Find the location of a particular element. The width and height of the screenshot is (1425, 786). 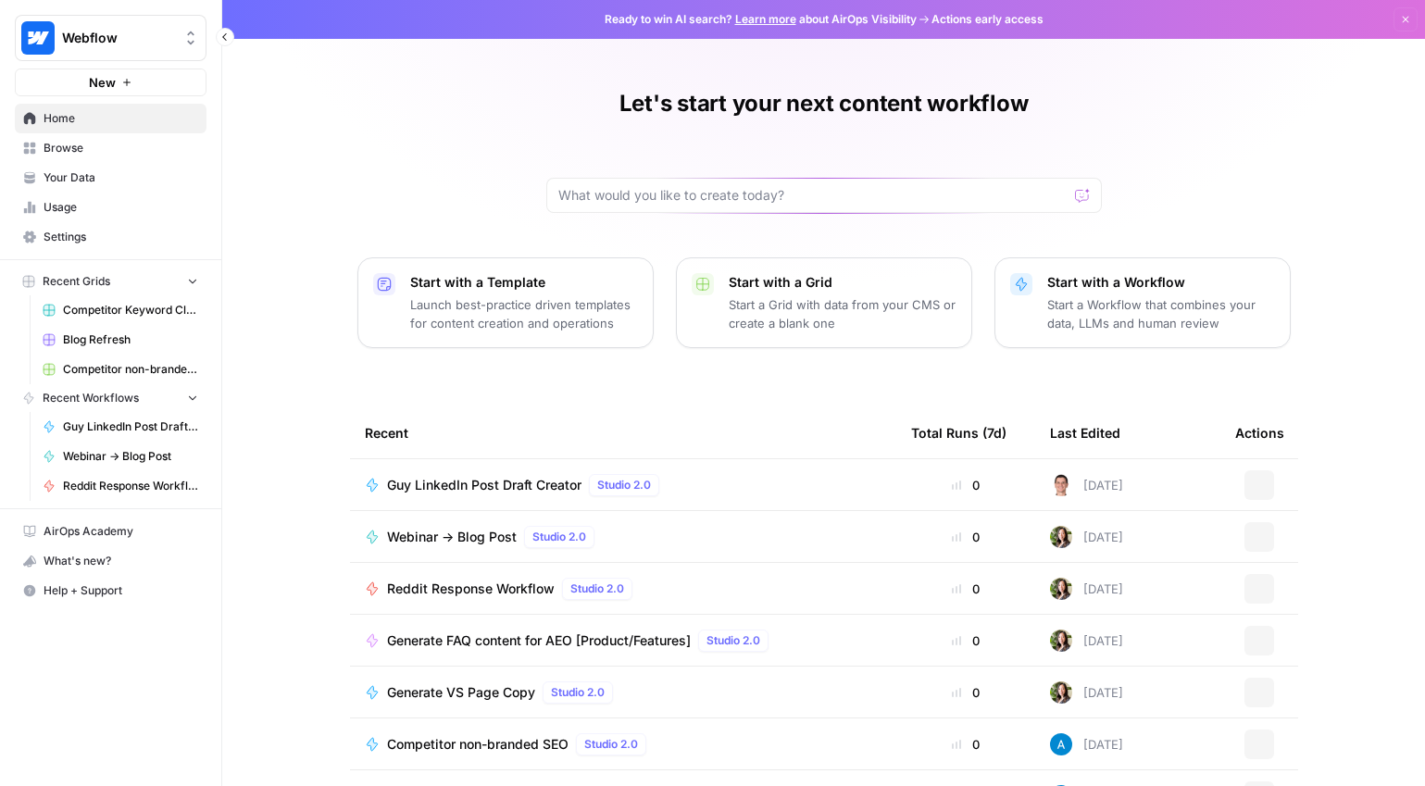

img: o3cqybgnmipr355j8nz4zpq1mc6x is located at coordinates (1061, 744).